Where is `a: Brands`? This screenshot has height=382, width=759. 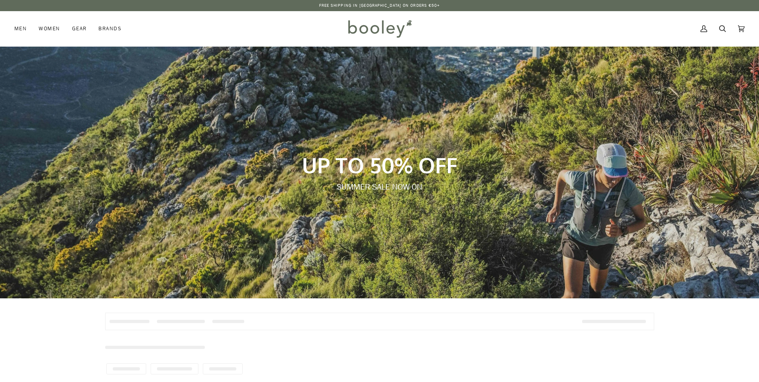
a: Brands is located at coordinates (110, 29).